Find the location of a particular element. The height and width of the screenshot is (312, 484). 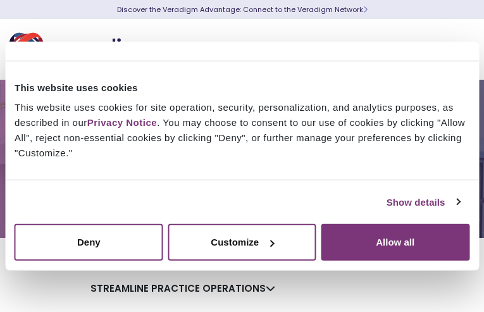

span: Learn More is located at coordinates (365, 9).